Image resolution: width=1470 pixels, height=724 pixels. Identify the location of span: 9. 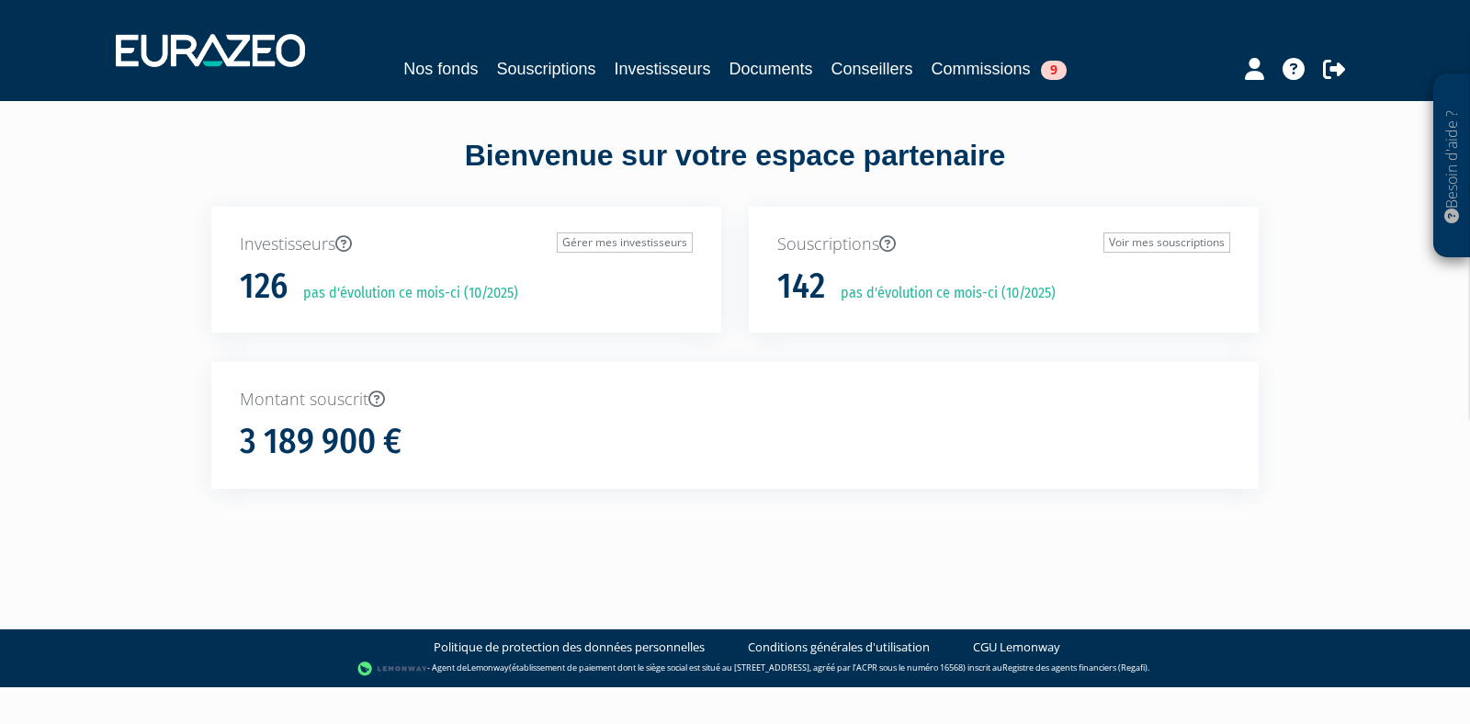
(1054, 70).